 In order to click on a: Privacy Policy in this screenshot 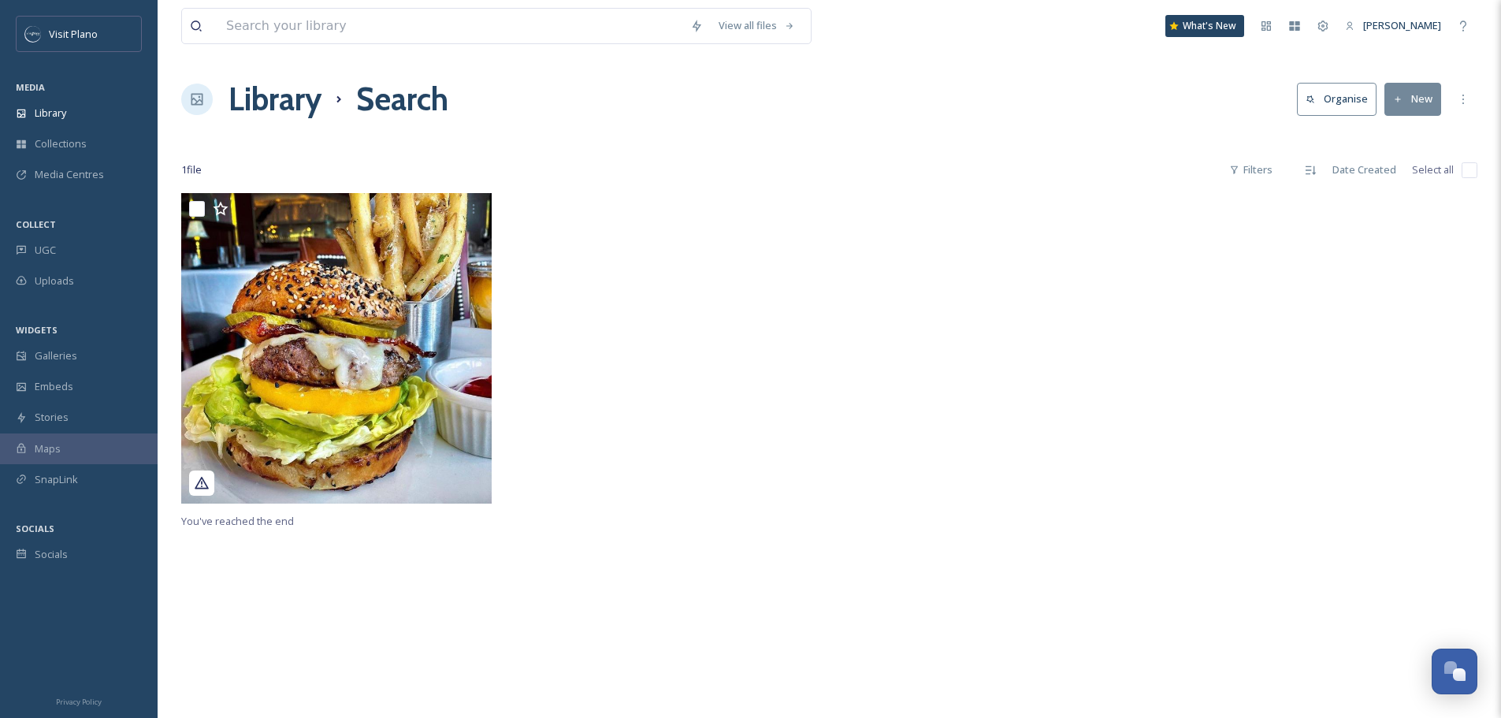, I will do `click(79, 700)`.